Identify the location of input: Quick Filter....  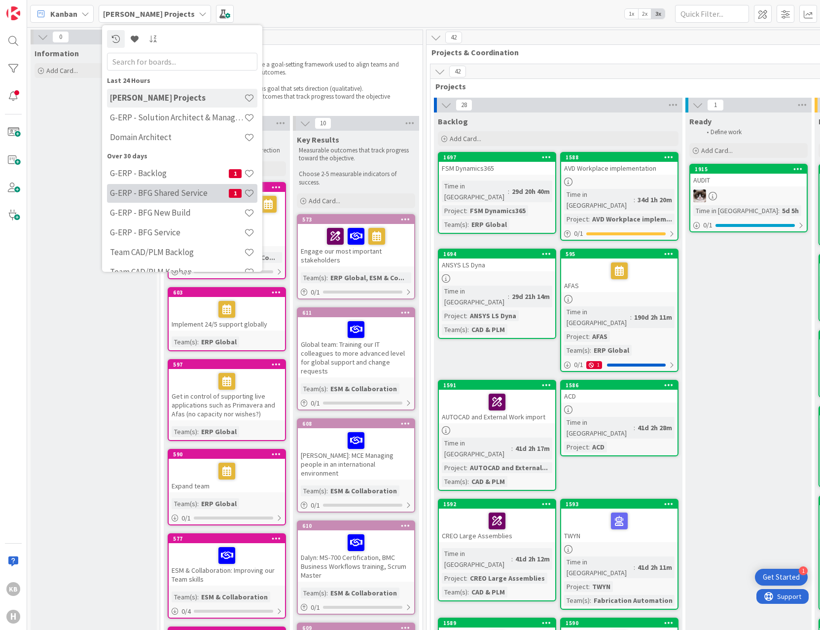
(712, 14).